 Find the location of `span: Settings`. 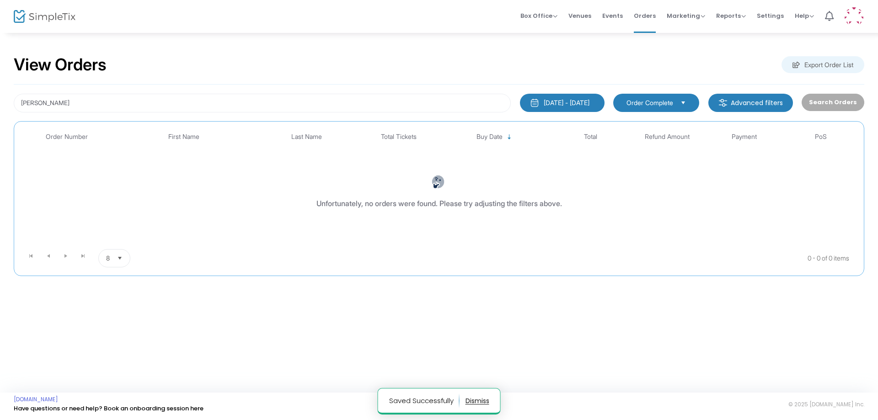

span: Settings is located at coordinates (770, 16).